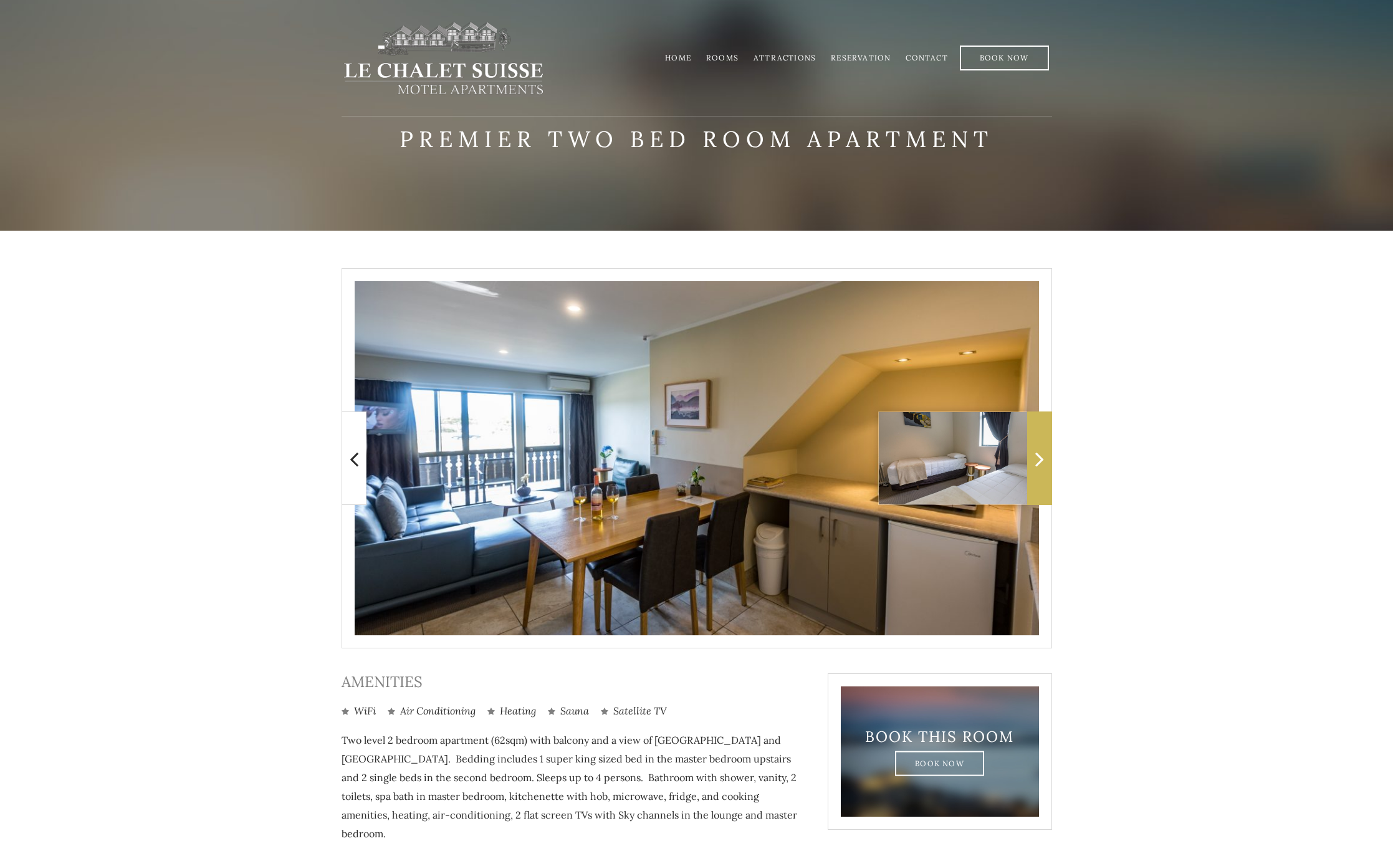 Image resolution: width=1393 pixels, height=851 pixels. What do you see at coordinates (940, 736) in the screenshot?
I see `h3: Book This Room` at bounding box center [940, 736].